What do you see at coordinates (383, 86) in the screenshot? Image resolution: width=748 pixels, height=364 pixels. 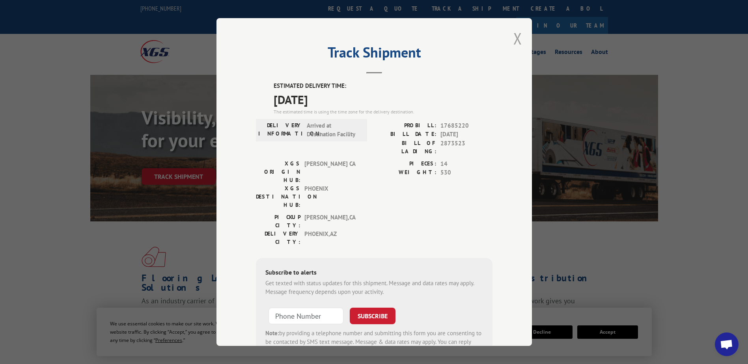 I see `label: ESTIMATED DELIVERY TIME:` at bounding box center [383, 86].